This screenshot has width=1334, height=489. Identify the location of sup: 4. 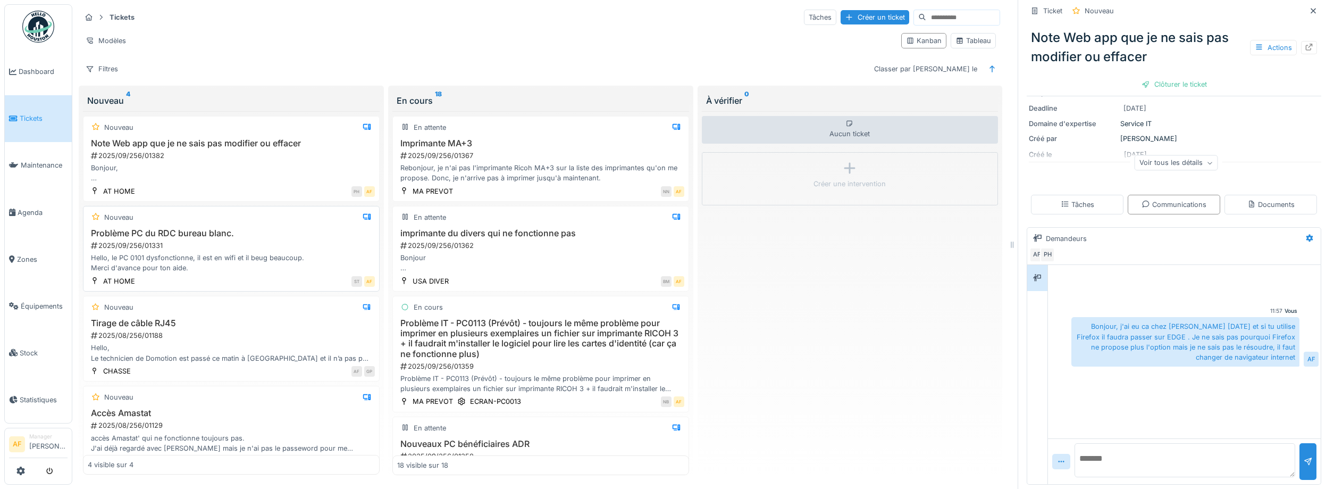
(128, 100).